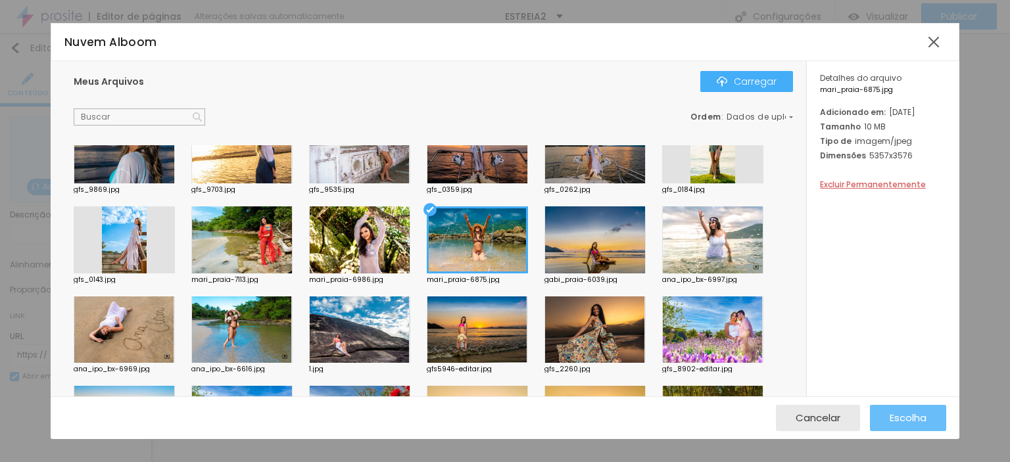 The image size is (1010, 462). Describe the element at coordinates (568, 189) in the screenshot. I see `font: gfs_0262.jpg` at that location.